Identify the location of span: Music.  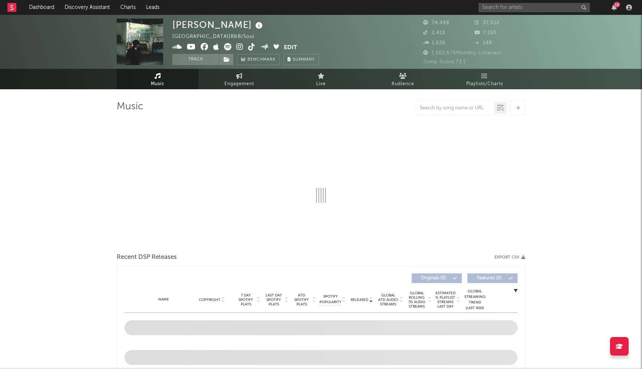
(158, 84).